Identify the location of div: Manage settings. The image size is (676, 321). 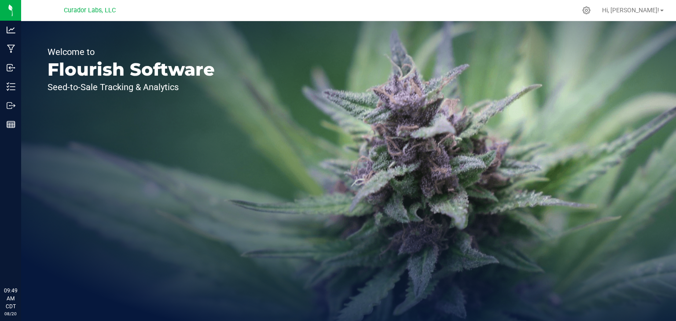
(586, 10).